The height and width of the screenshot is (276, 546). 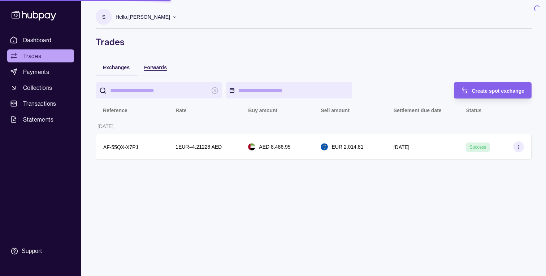 I want to click on h1: Trades, so click(x=314, y=42).